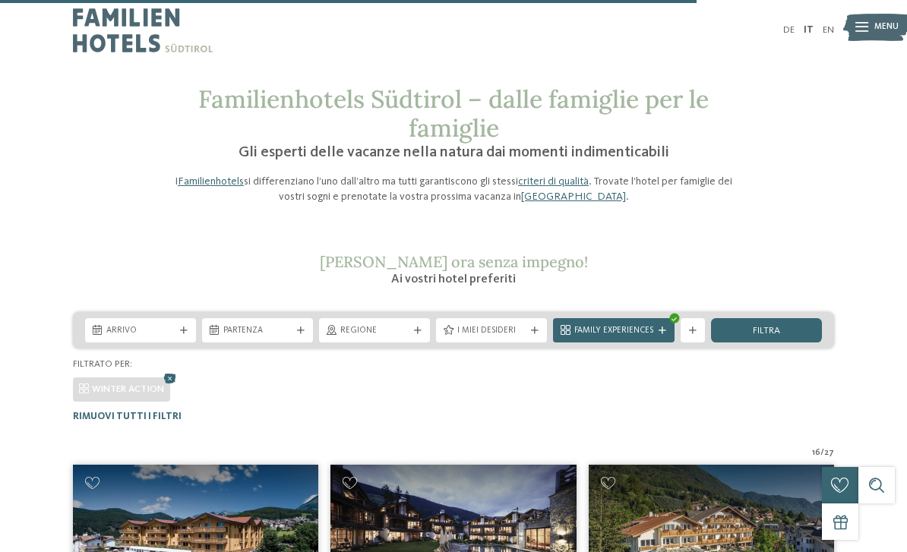 The height and width of the screenshot is (552, 907). What do you see at coordinates (789, 30) in the screenshot?
I see `a: DE` at bounding box center [789, 30].